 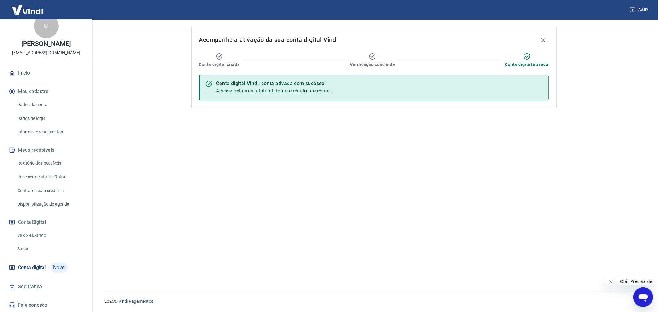 I want to click on span: Acesse pelo menu lateral do gerenciador de conta., so click(x=274, y=91).